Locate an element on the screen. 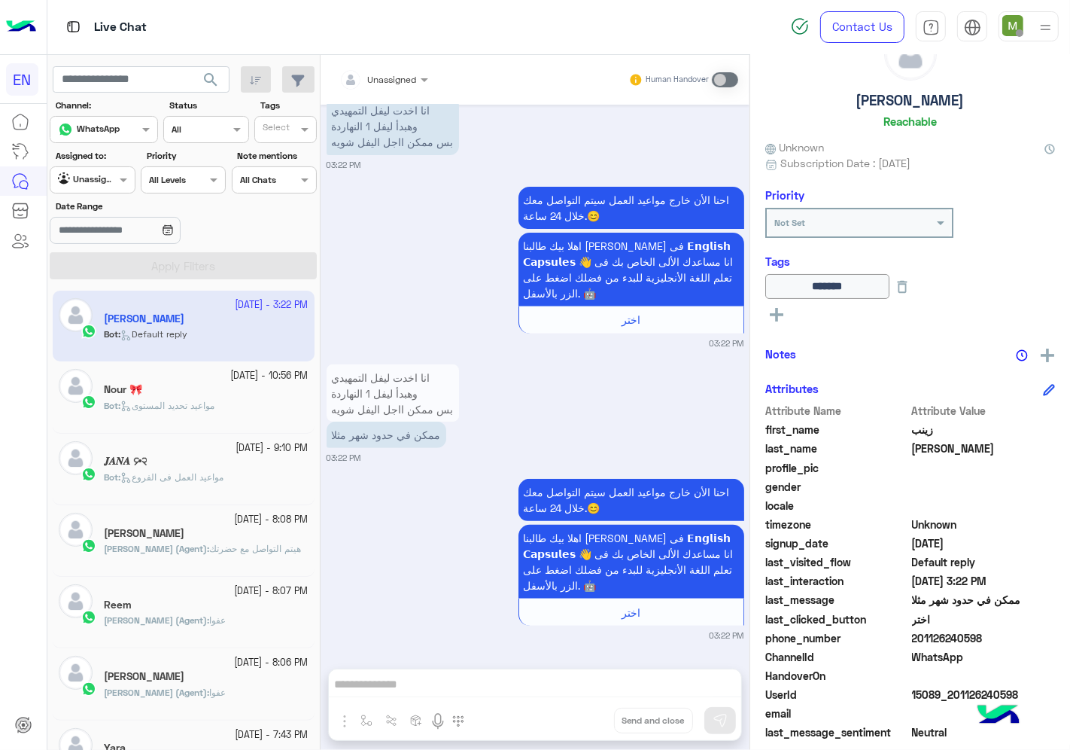 The width and height of the screenshot is (1070, 750). span: last_name is located at coordinates (837, 448).